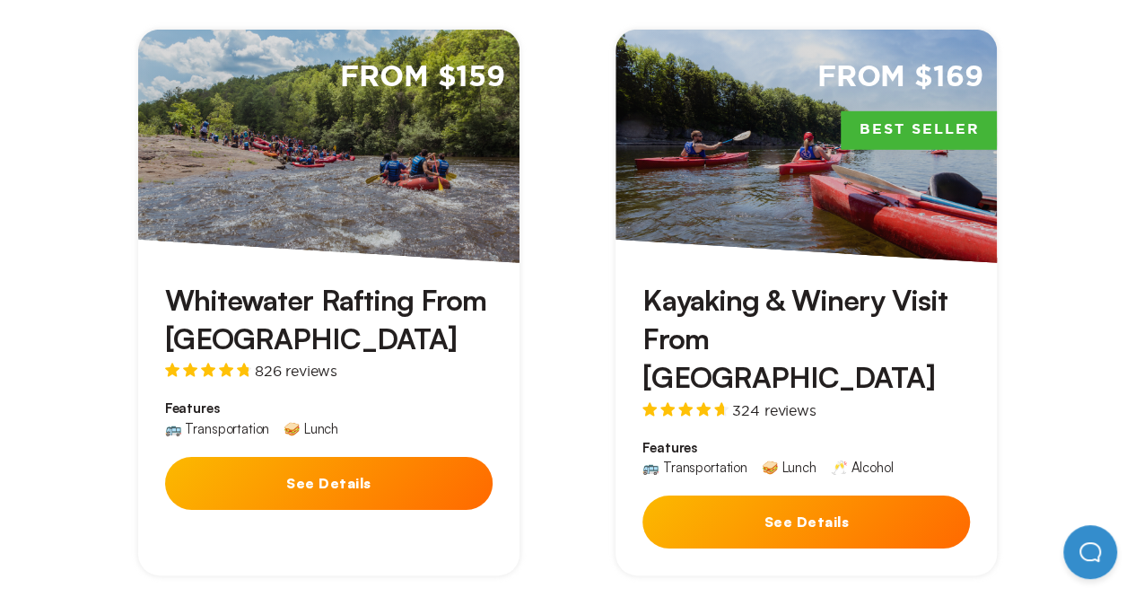  What do you see at coordinates (774, 410) in the screenshot?
I see `span: 324 reviews` at bounding box center [774, 410].